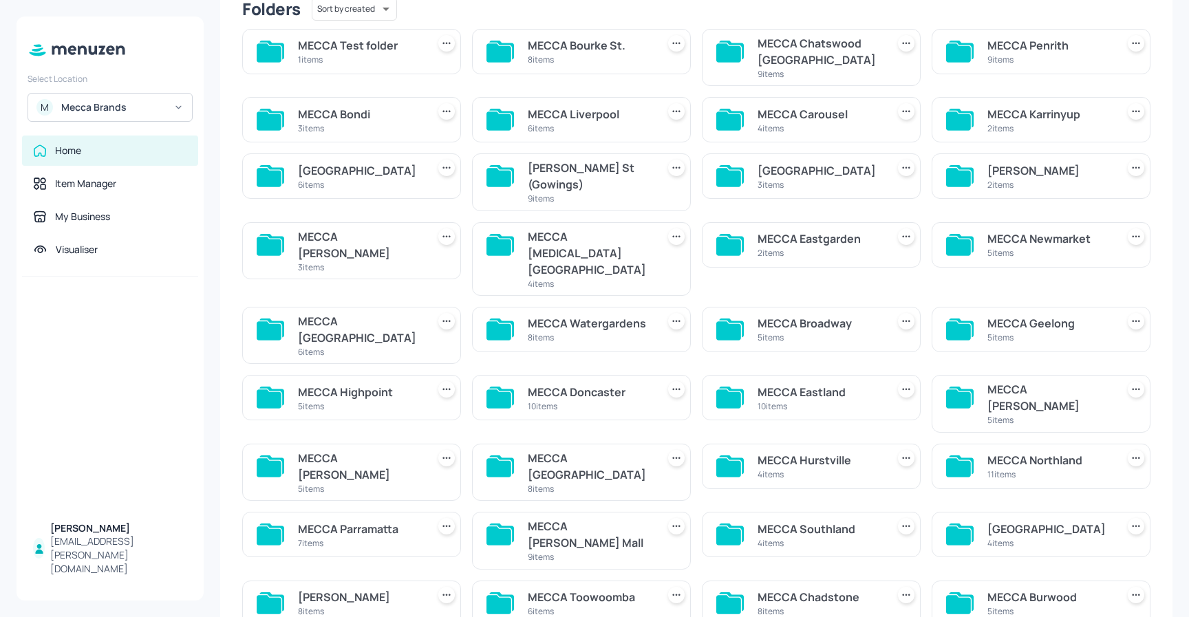 The width and height of the screenshot is (1189, 617). Describe the element at coordinates (1050, 45) in the screenshot. I see `div: MECCA Penrith` at that location.